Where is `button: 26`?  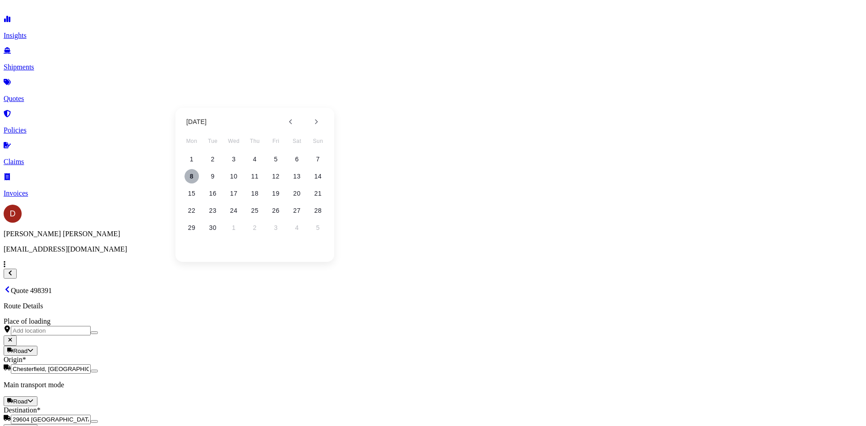
button: 26 is located at coordinates (276, 211).